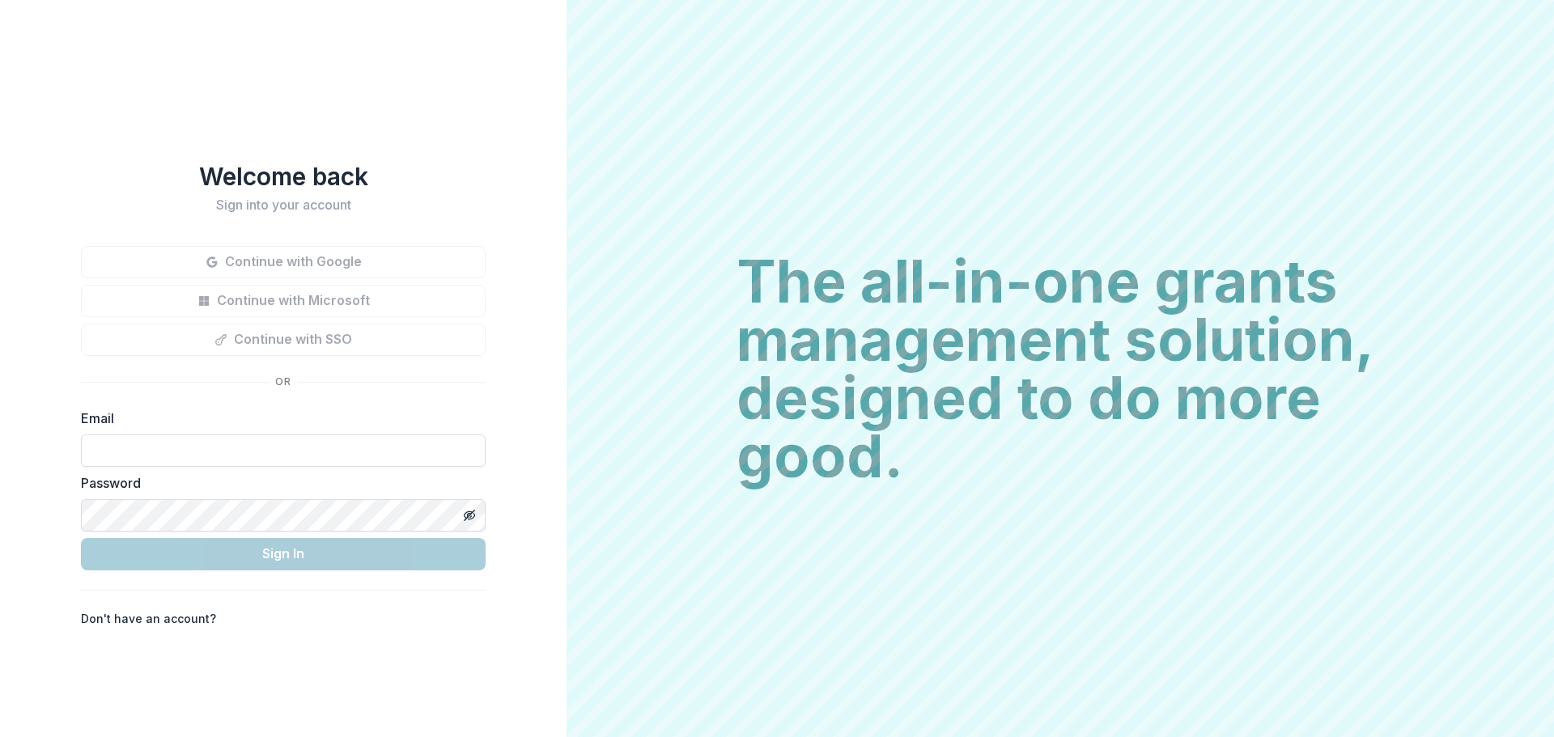 The width and height of the screenshot is (1554, 737). What do you see at coordinates (283, 262) in the screenshot?
I see `button: Continue with Google` at bounding box center [283, 262].